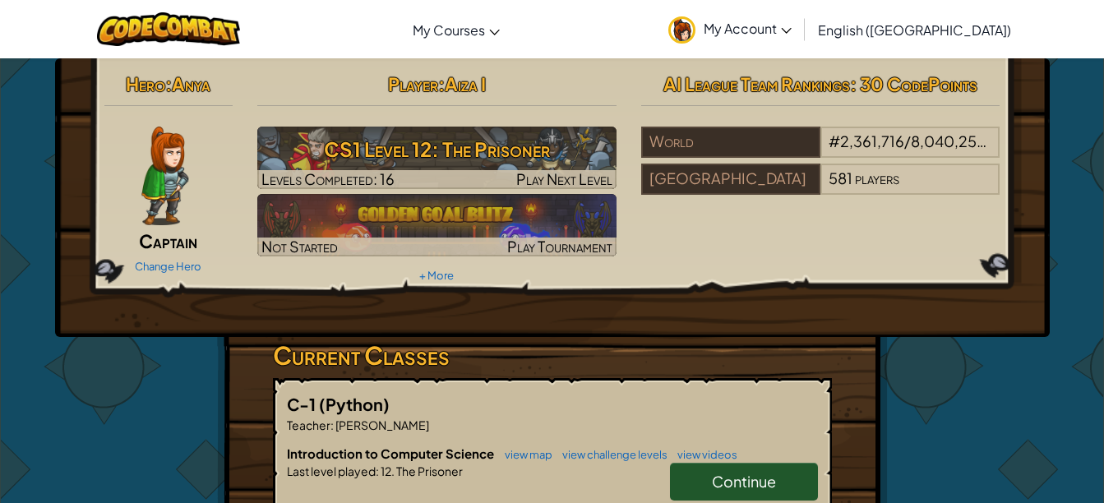 The image size is (1104, 503). Describe the element at coordinates (168, 29) in the screenshot. I see `img: CodeCombat logo` at that location.